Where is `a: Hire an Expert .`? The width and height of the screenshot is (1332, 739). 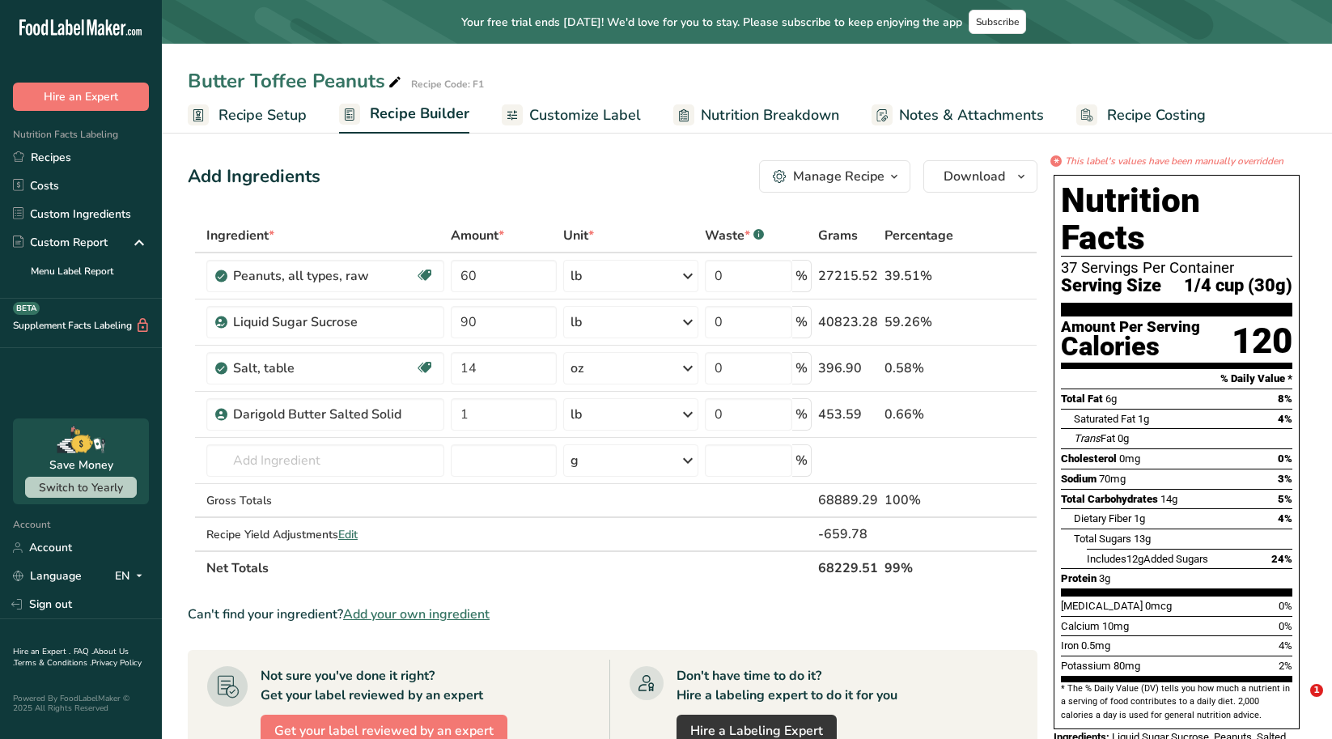 a: Hire an Expert . is located at coordinates (41, 651).